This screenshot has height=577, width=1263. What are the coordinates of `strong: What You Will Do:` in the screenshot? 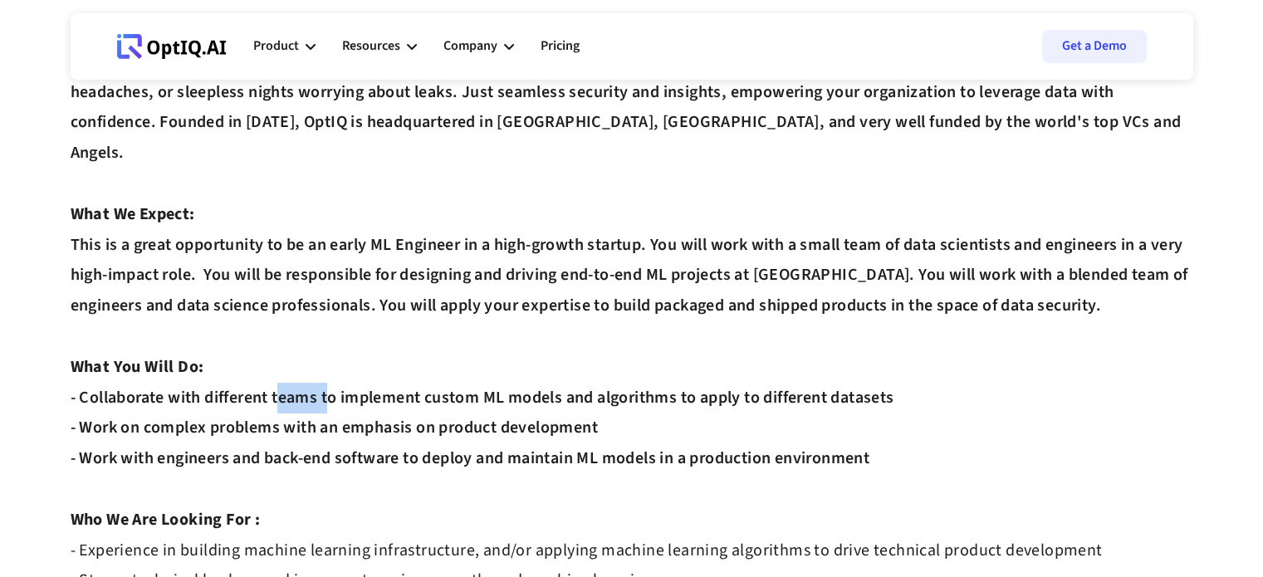 It's located at (137, 367).